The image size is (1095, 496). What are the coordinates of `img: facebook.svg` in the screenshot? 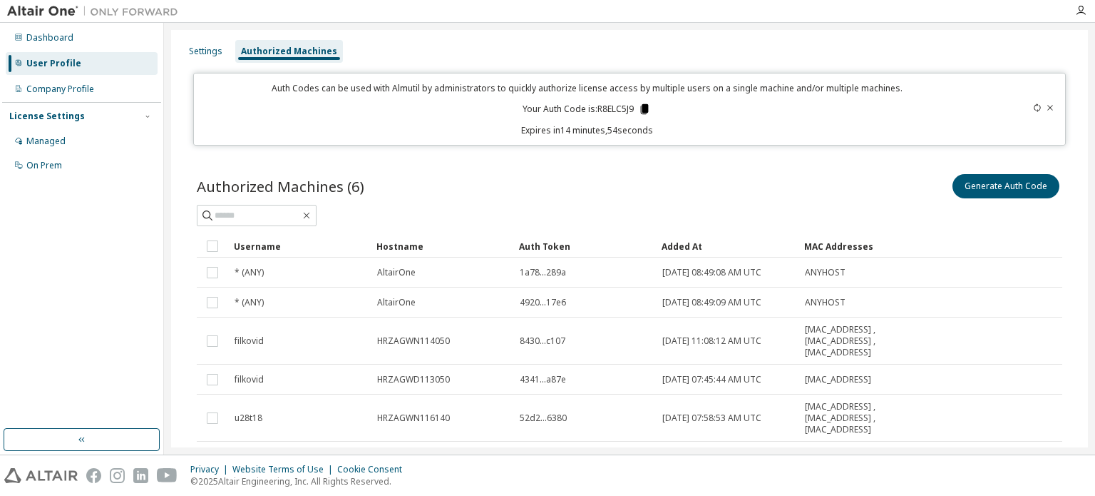 It's located at (93, 475).